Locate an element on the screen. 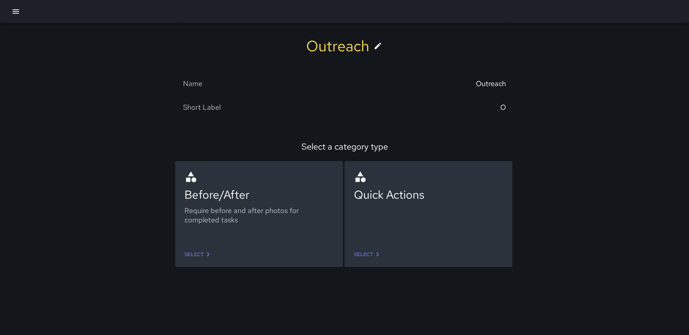 The height and width of the screenshot is (335, 689). div: O is located at coordinates (503, 107).